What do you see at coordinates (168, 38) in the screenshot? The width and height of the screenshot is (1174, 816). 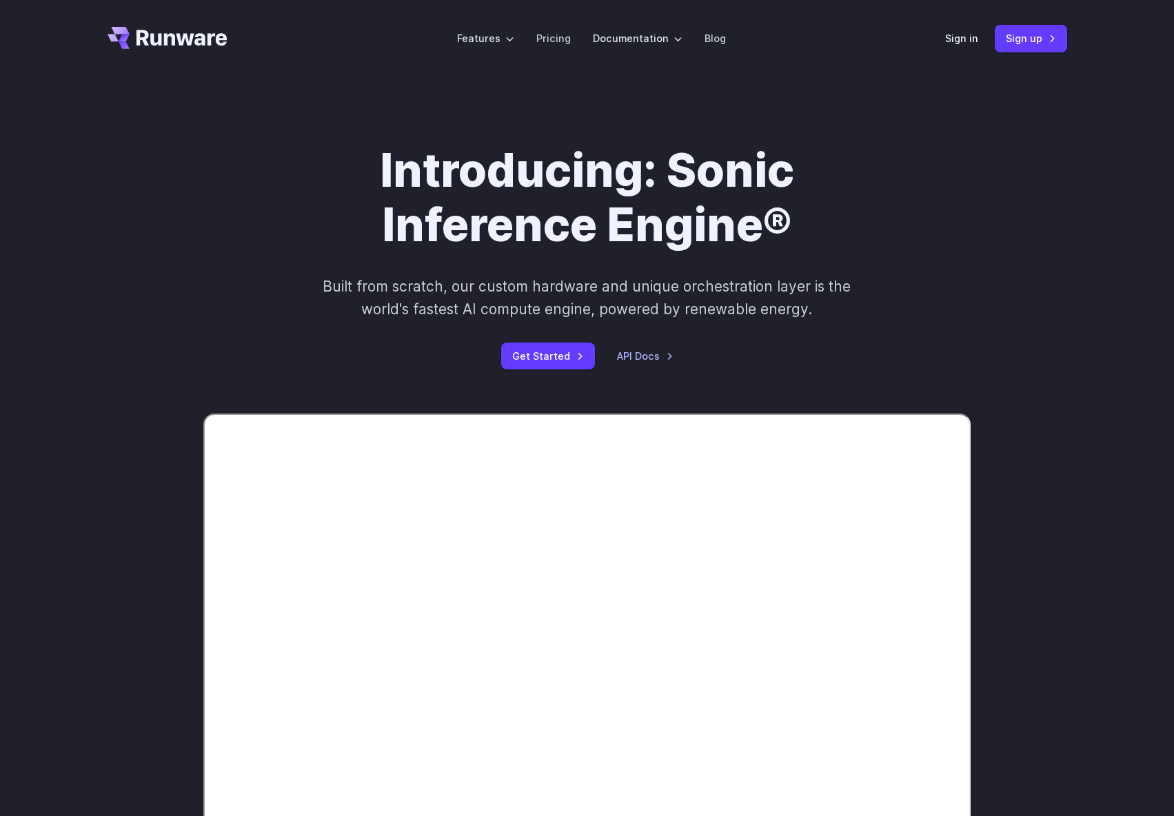 I see `a: Go to /` at bounding box center [168, 38].